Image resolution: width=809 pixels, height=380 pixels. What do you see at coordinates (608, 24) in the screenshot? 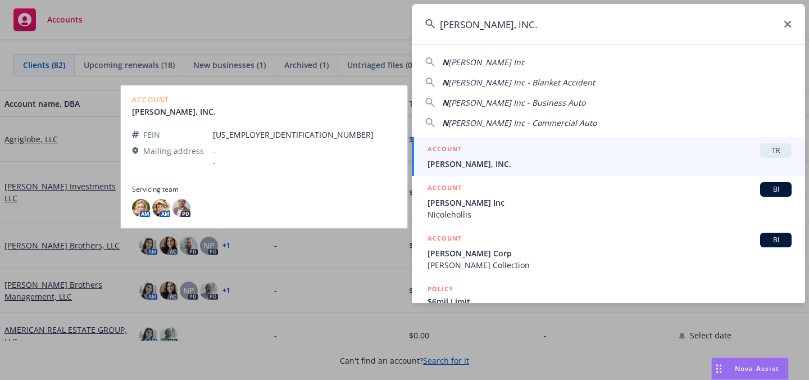
I see `input: Search...` at bounding box center [608, 24].